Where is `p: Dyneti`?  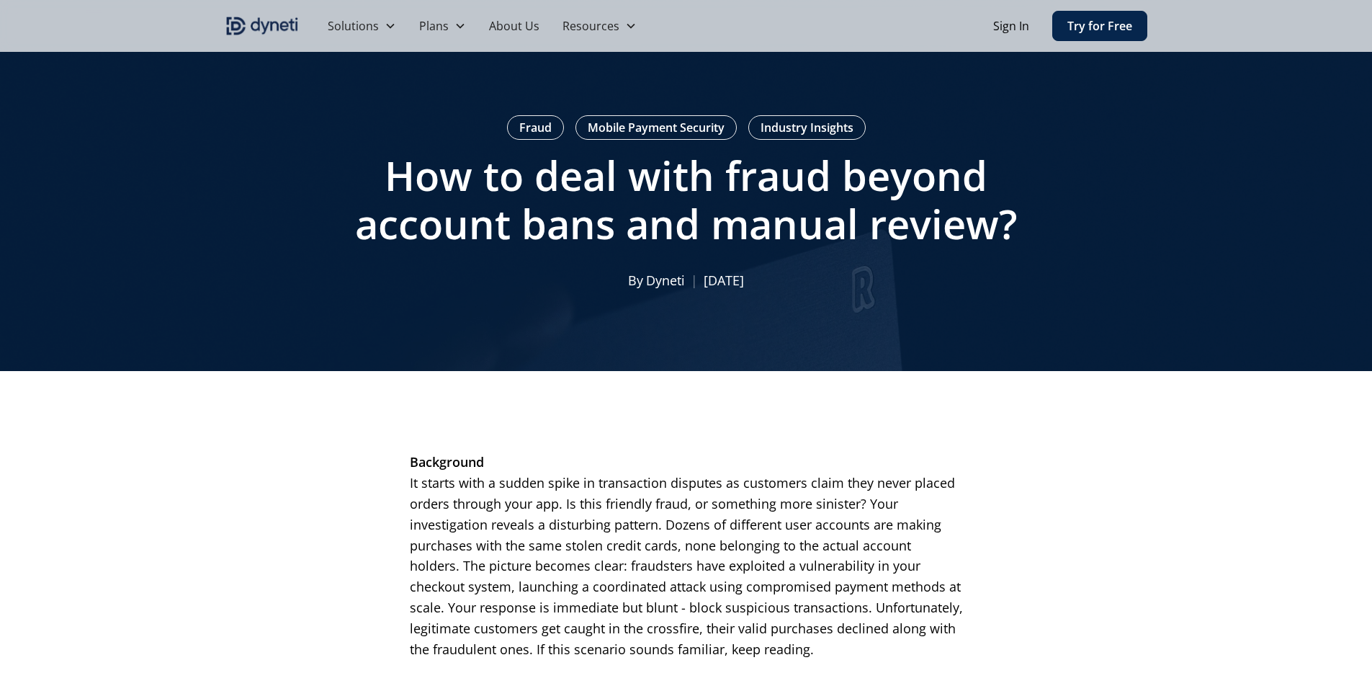
p: Dyneti is located at coordinates (666, 280).